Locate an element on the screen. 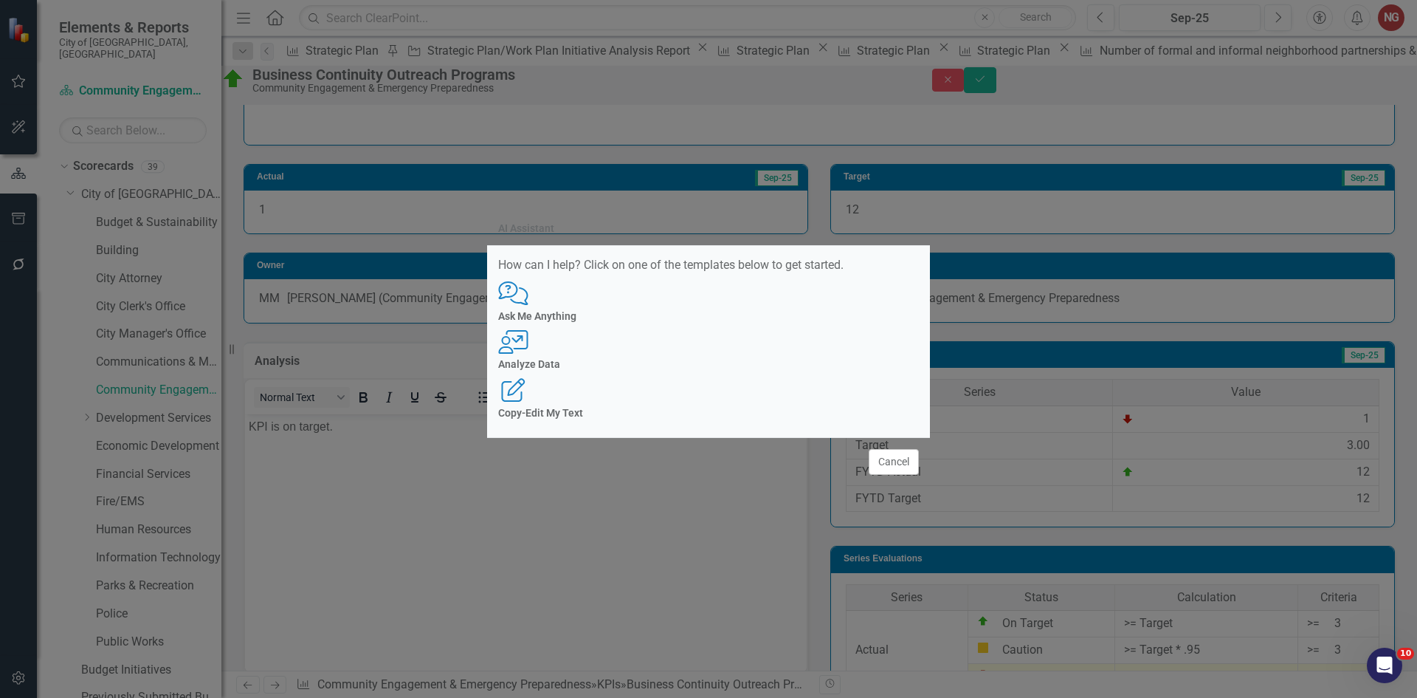  h4: Analyze Data is located at coordinates (709, 364).